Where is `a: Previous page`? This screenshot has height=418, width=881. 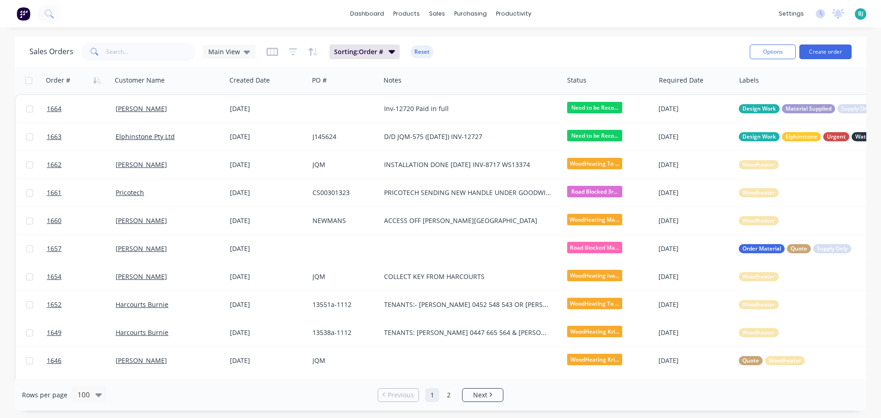 a: Previous page is located at coordinates (398, 395).